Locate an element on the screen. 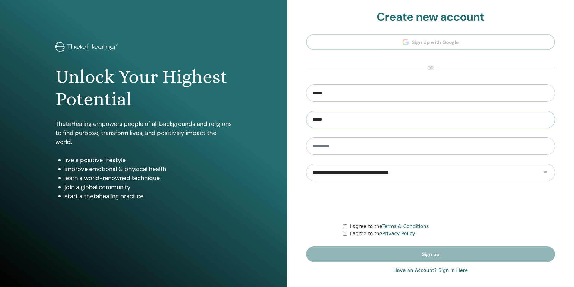 This screenshot has height=287, width=574. a: Have an Account? Sign in Here is located at coordinates (430, 270).